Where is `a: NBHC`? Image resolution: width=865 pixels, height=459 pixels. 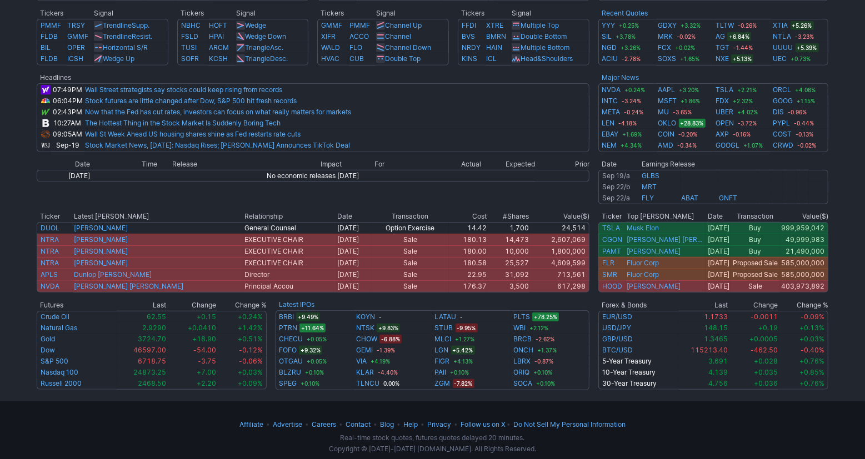
a: NBHC is located at coordinates (191, 25).